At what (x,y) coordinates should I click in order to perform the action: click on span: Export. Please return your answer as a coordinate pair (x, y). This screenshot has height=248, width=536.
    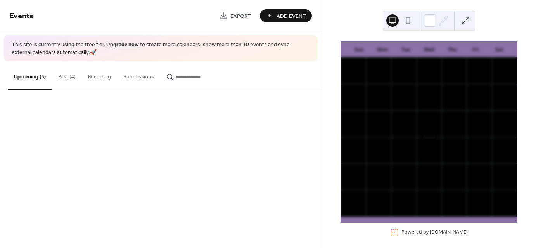
    Looking at the image, I should click on (241, 16).